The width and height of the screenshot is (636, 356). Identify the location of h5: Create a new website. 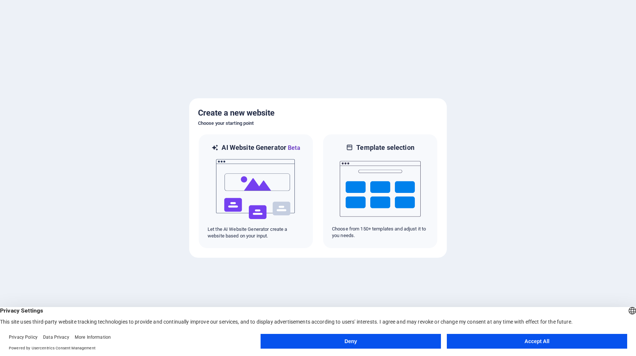
(318, 113).